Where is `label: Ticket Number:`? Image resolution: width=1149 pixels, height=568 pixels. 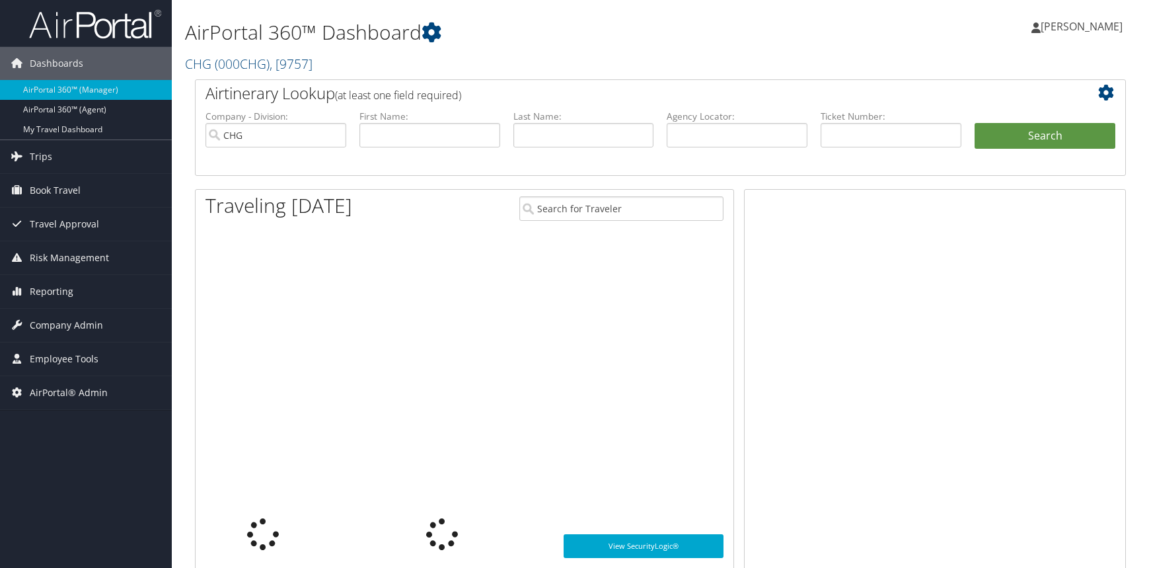 label: Ticket Number: is located at coordinates (891, 116).